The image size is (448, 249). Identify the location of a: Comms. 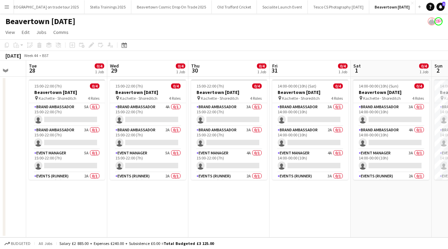
(61, 32).